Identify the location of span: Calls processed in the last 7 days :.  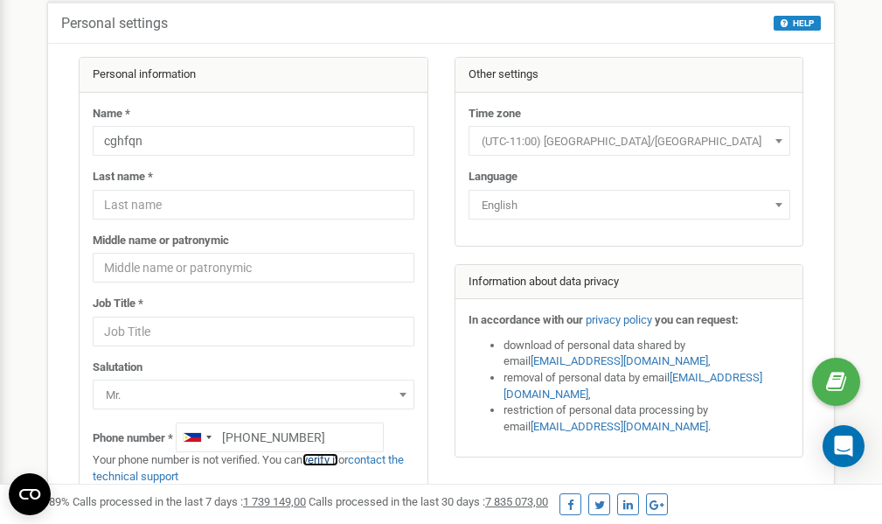
(189, 501).